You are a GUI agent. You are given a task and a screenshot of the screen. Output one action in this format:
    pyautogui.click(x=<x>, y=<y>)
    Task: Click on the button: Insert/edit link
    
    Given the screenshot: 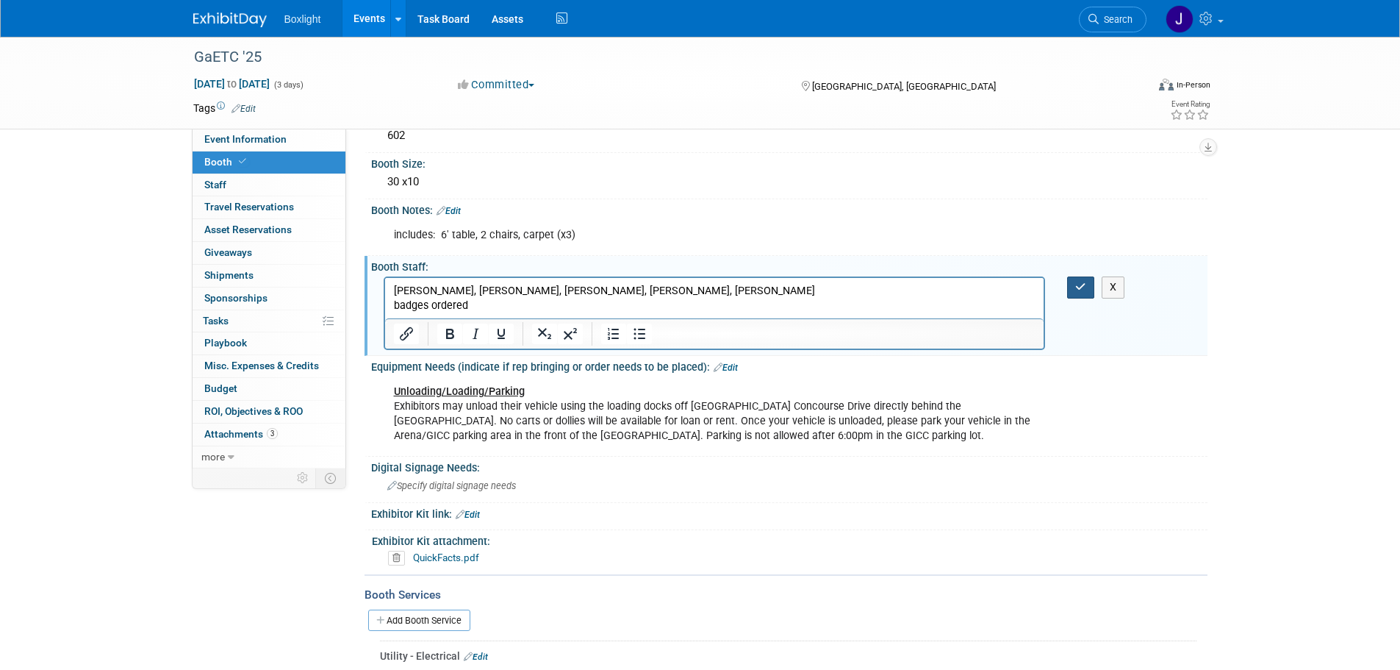 What is the action you would take?
    pyautogui.click(x=407, y=334)
    